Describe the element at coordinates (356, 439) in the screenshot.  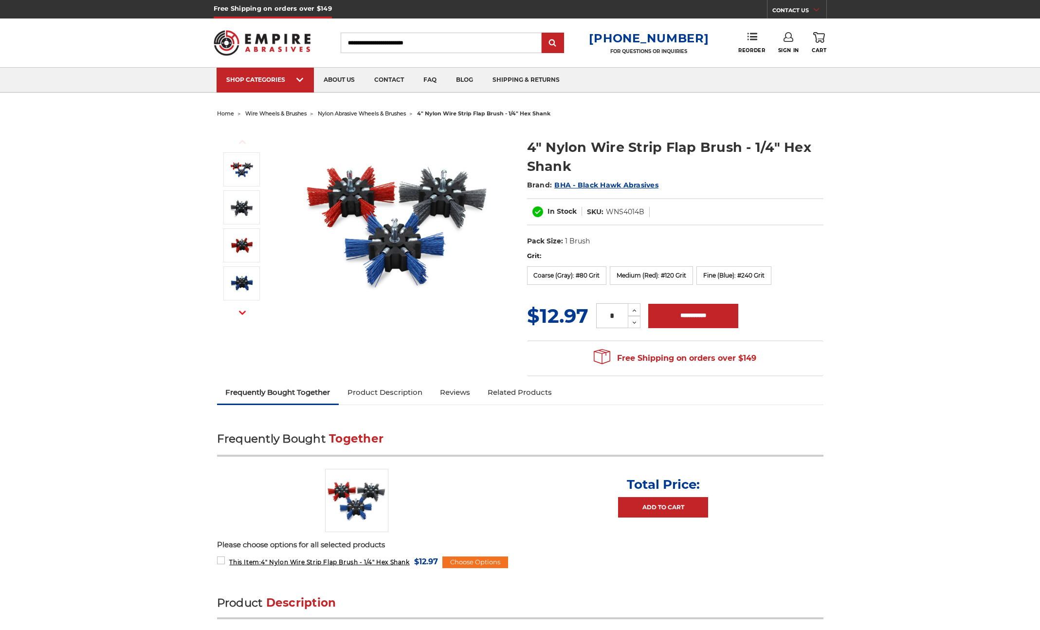
I see `span: Together` at that location.